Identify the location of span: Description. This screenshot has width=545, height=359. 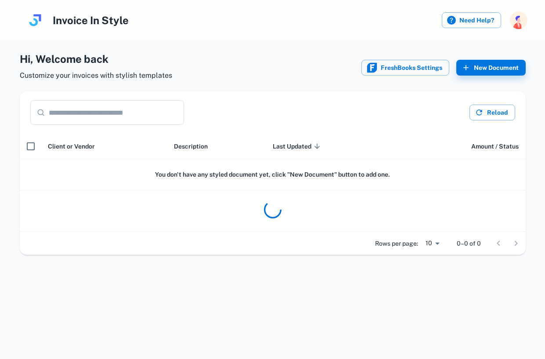
(191, 146).